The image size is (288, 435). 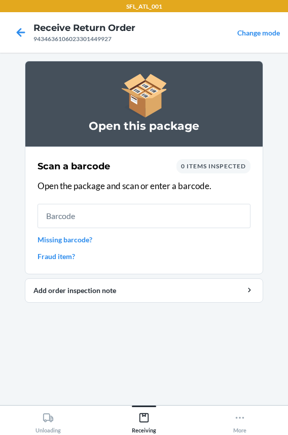 What do you see at coordinates (144, 256) in the screenshot?
I see `a: Fraud item?` at bounding box center [144, 256].